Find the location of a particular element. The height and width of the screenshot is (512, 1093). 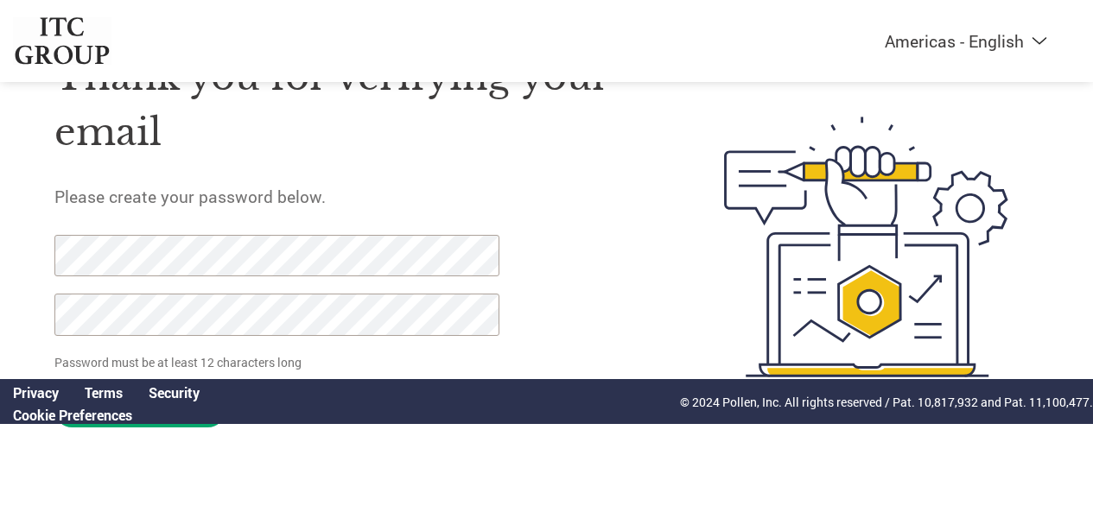

a: Privacy is located at coordinates (35, 392).